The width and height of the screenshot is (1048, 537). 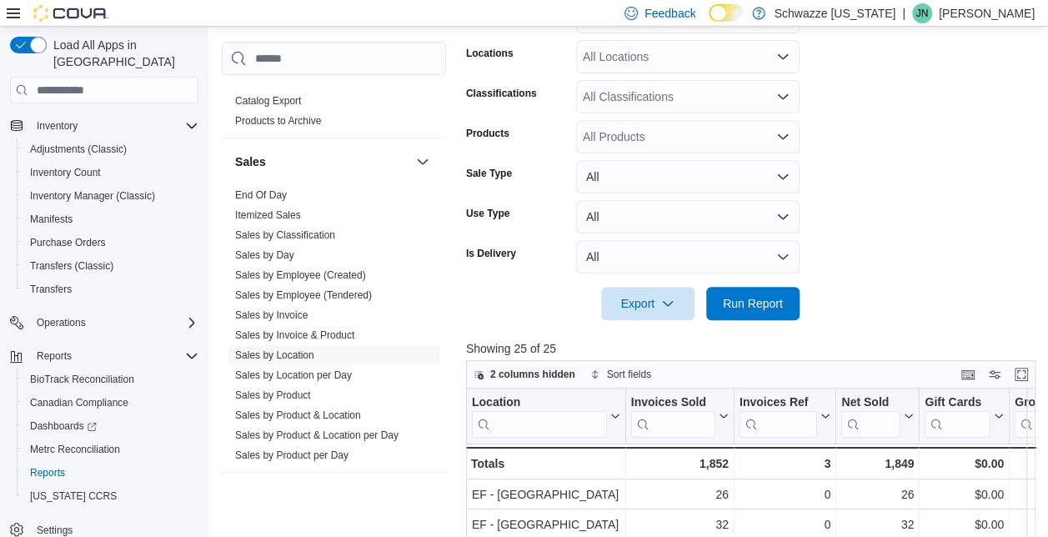 What do you see at coordinates (670, 13) in the screenshot?
I see `span: Feedback` at bounding box center [670, 13].